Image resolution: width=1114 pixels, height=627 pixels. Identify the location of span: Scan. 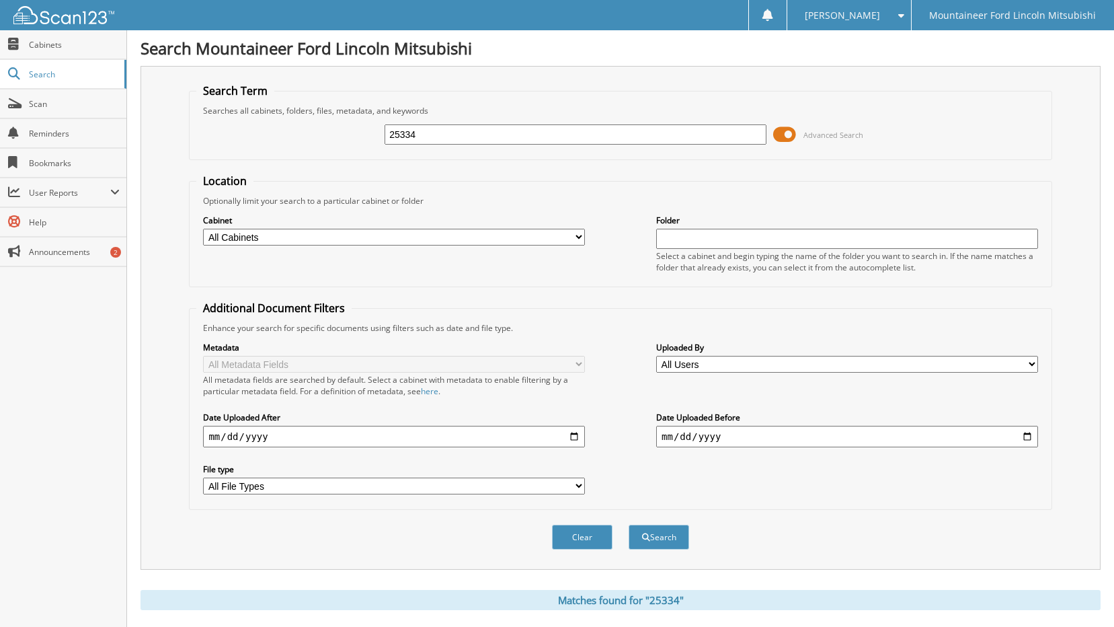
(74, 104).